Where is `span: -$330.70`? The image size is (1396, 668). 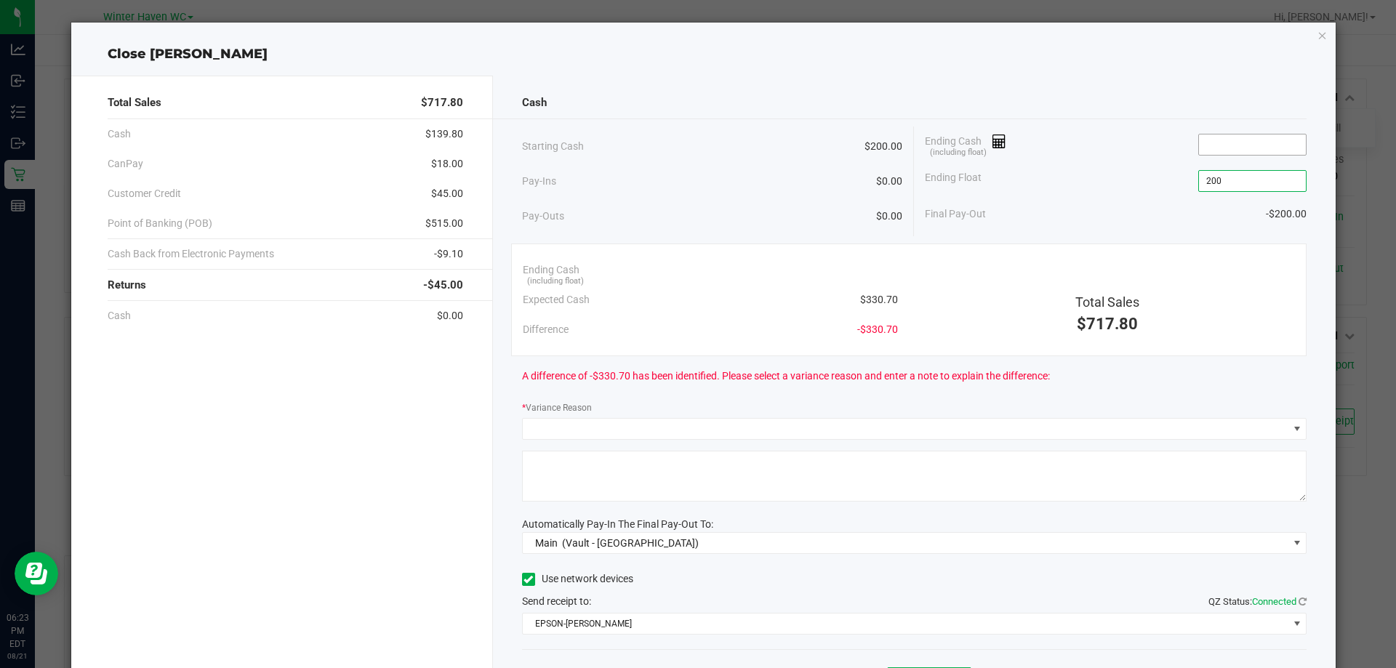 span: -$330.70 is located at coordinates (877, 329).